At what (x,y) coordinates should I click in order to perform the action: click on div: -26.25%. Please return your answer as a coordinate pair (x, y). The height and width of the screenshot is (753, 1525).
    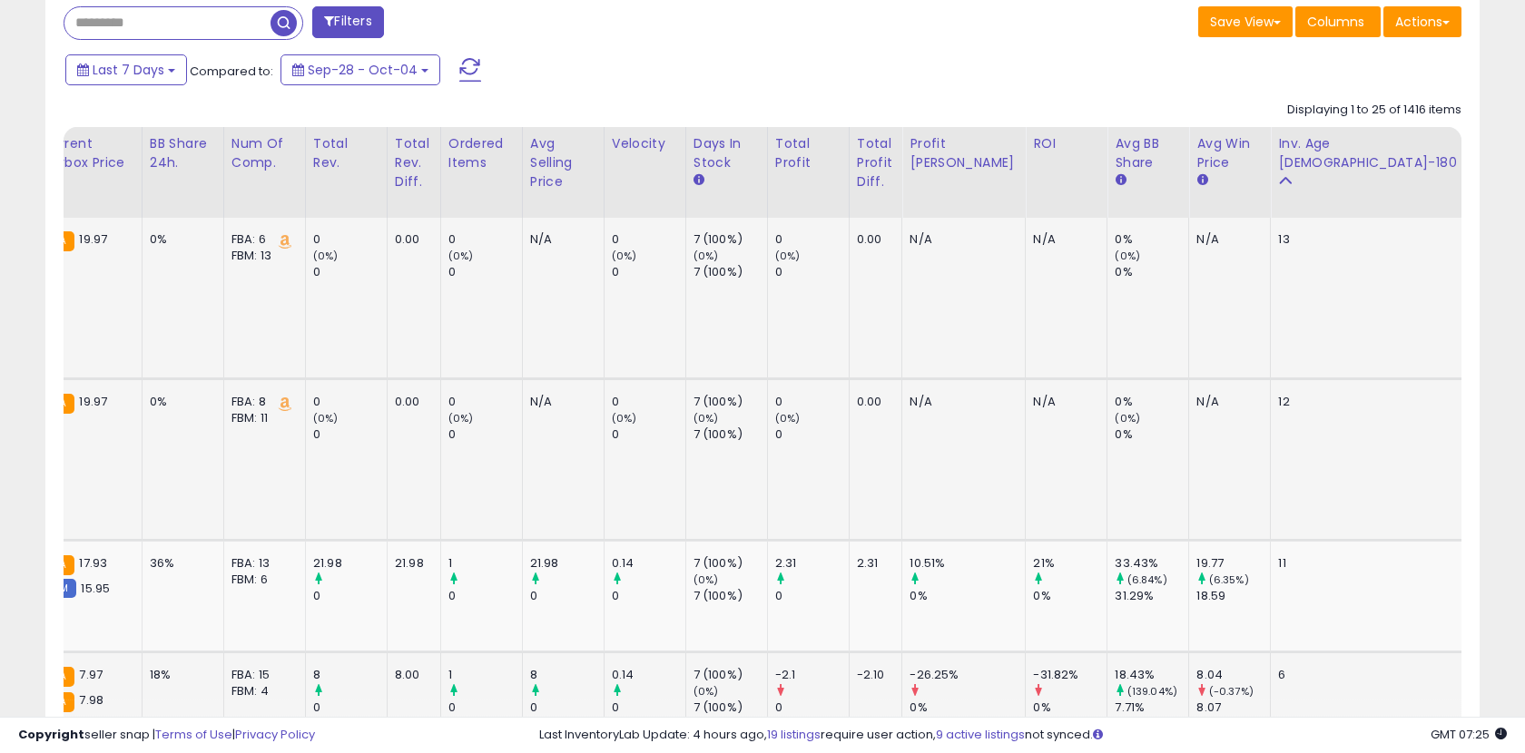
    Looking at the image, I should click on (967, 675).